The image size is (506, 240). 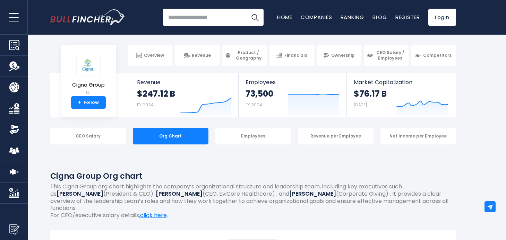 What do you see at coordinates (248, 55) in the screenshot?
I see `span: Product / Geography` at bounding box center [248, 55].